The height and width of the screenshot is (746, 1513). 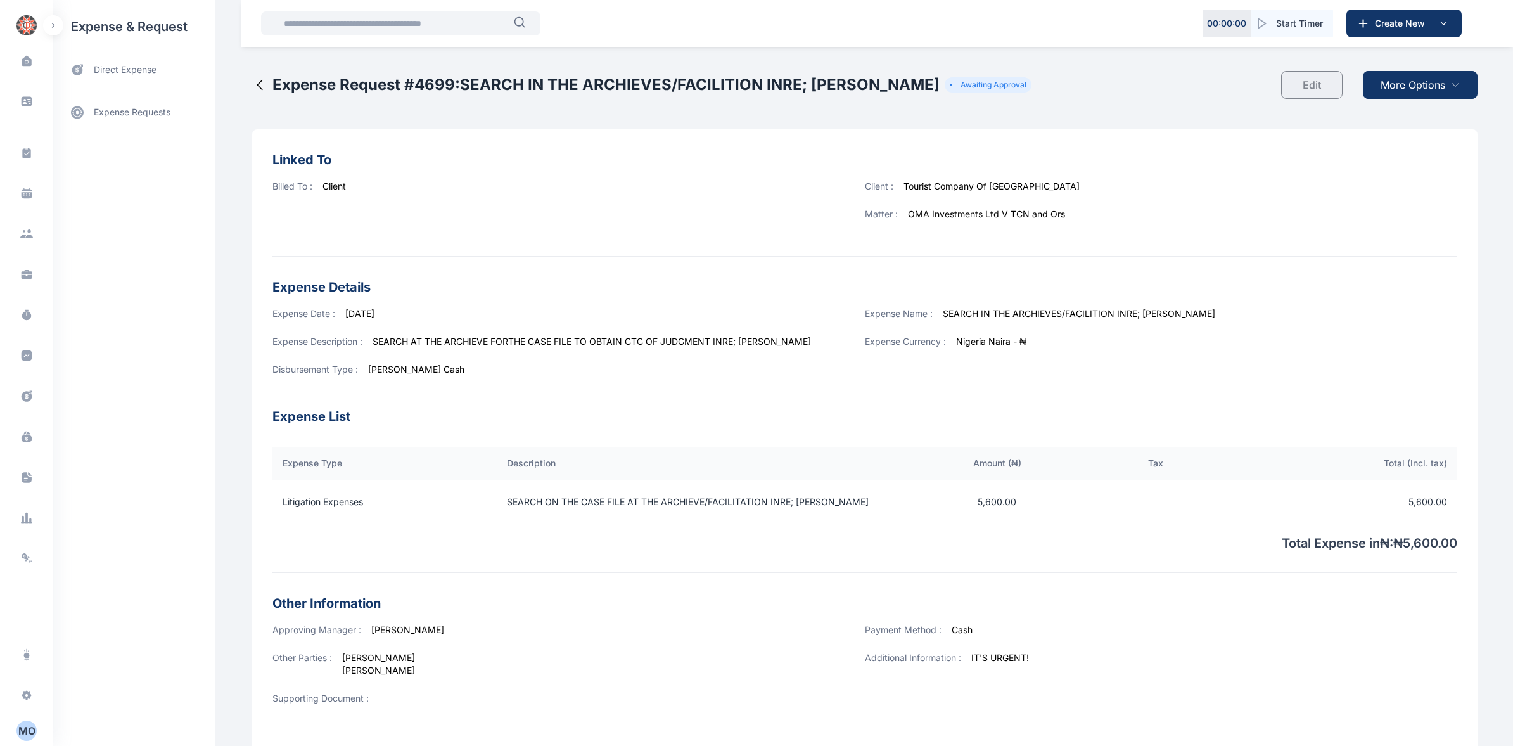 I want to click on th: Tax, so click(x=1155, y=463).